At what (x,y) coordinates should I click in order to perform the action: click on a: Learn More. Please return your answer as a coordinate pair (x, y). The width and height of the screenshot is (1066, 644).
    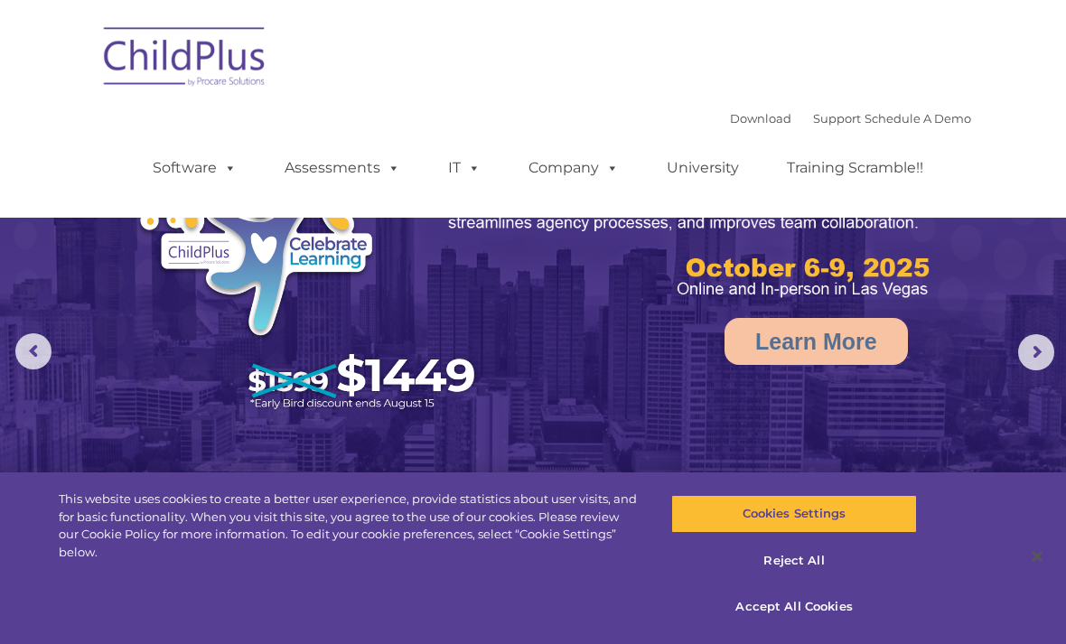
    Looking at the image, I should click on (816, 342).